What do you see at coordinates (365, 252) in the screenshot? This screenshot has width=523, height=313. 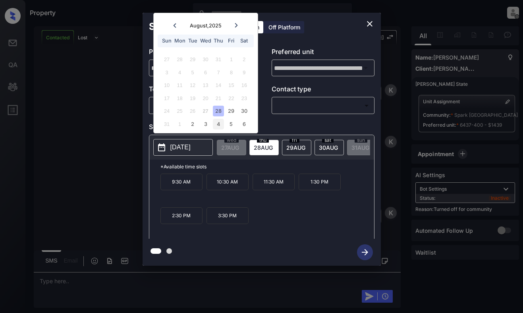 I see `button: btn-next` at bounding box center [365, 252].